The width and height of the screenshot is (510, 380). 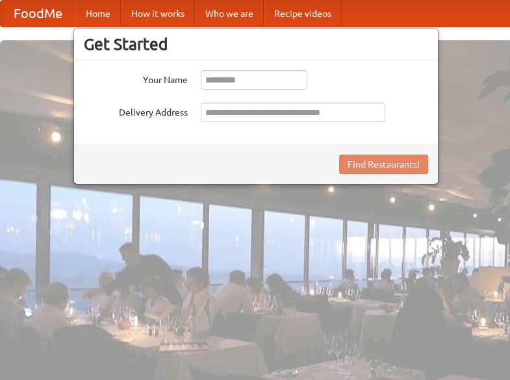 I want to click on a: FoodMe, so click(x=38, y=14).